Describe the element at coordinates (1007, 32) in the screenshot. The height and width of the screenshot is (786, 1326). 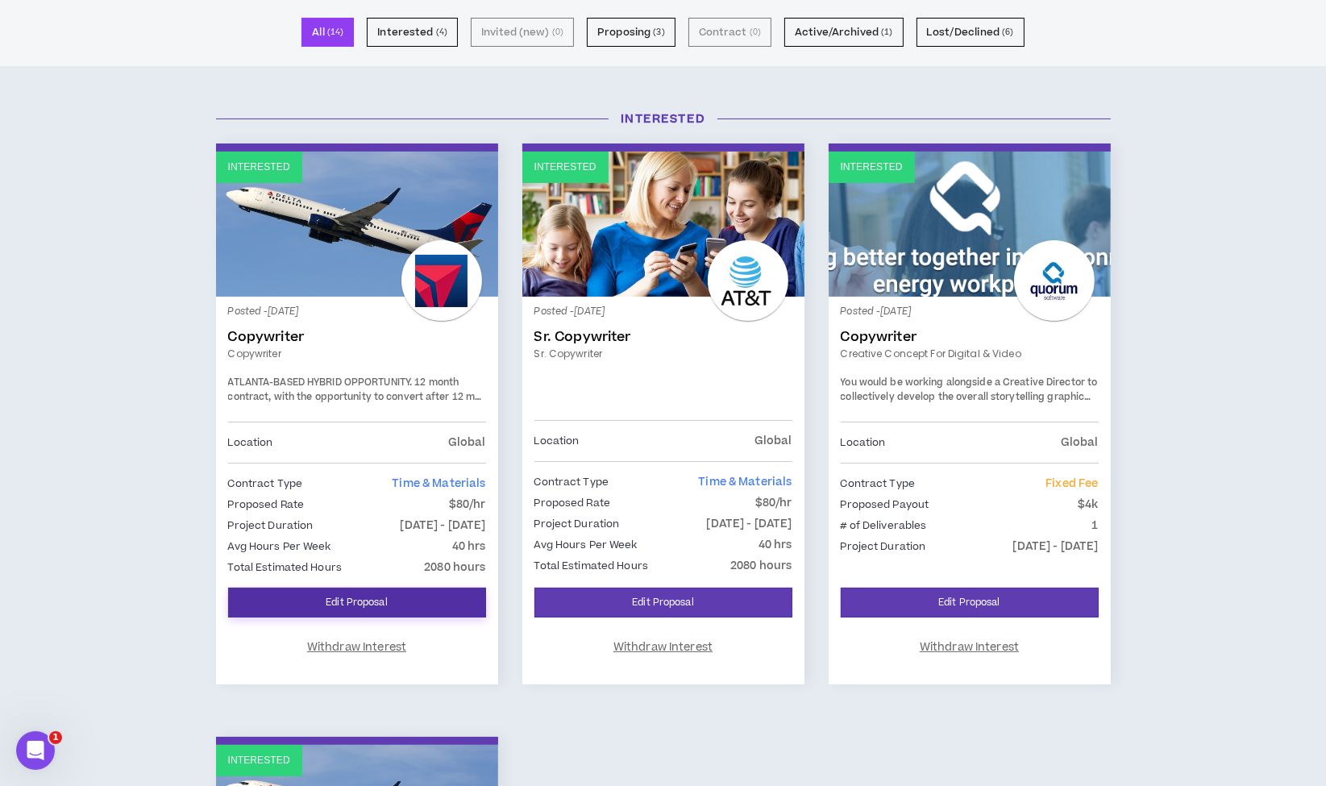
I see `small: ( 6 )` at that location.